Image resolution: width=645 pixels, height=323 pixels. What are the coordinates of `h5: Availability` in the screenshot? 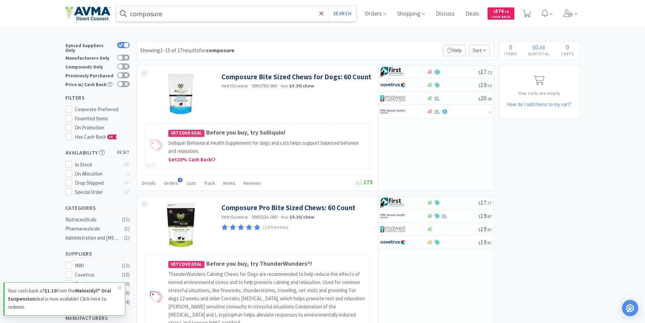 It's located at (97, 152).